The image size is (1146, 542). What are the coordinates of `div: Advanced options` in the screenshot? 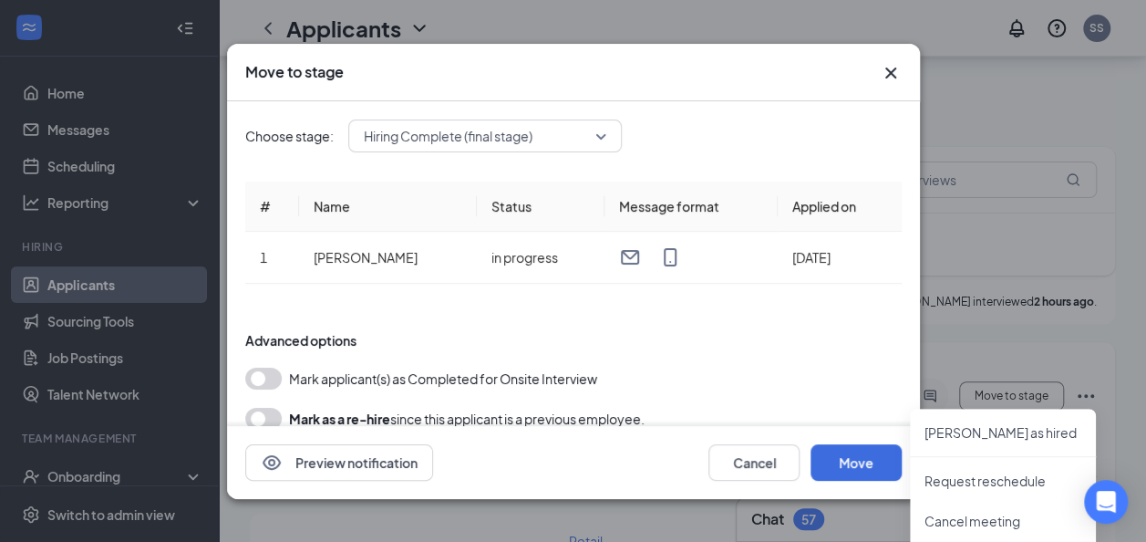 It's located at (574, 340).